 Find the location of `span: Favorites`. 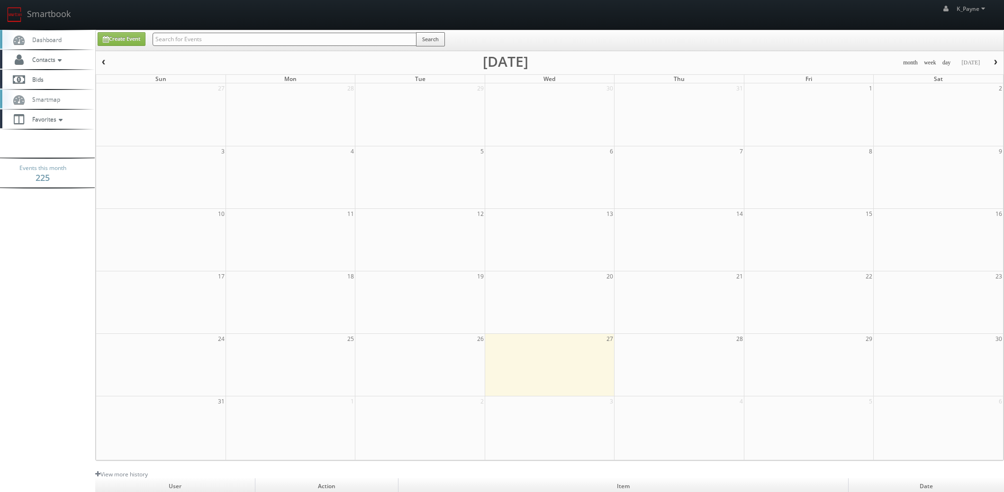

span: Favorites is located at coordinates (46, 119).